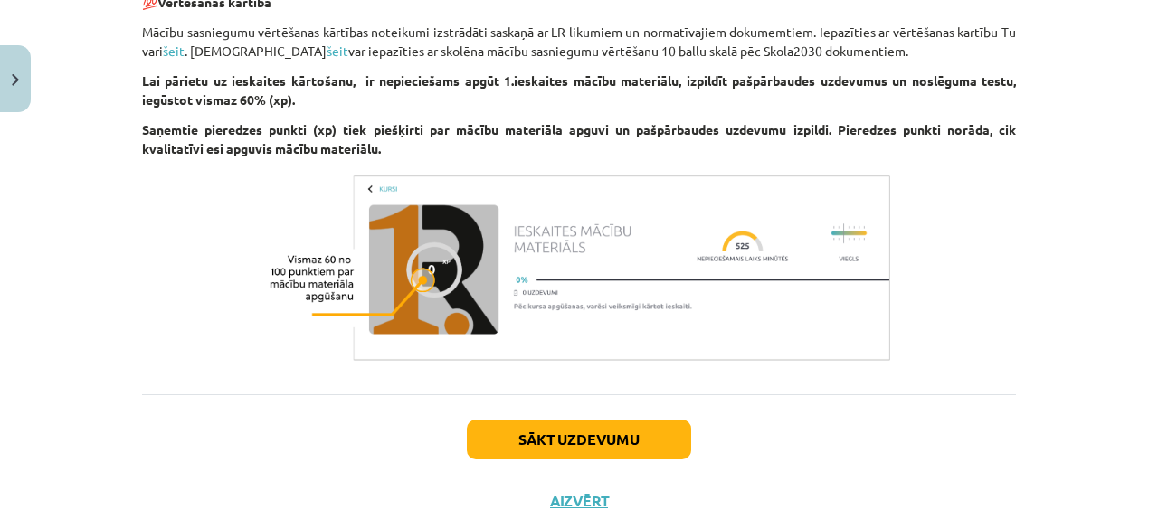 This screenshot has height=529, width=1158. I want to click on button: Aizvērt, so click(579, 501).